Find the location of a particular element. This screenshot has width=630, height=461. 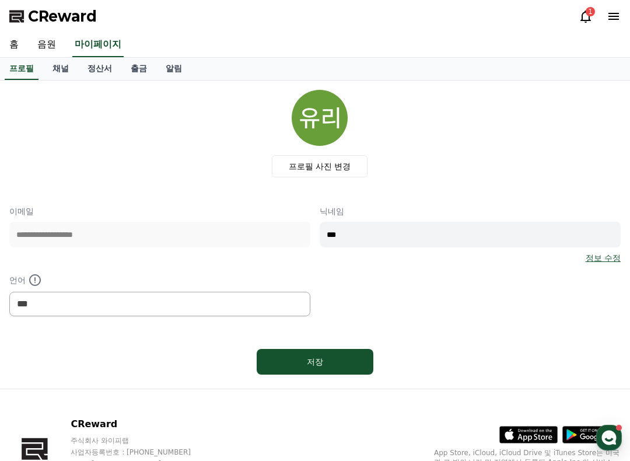

a: 프로필 is located at coordinates (22, 69).